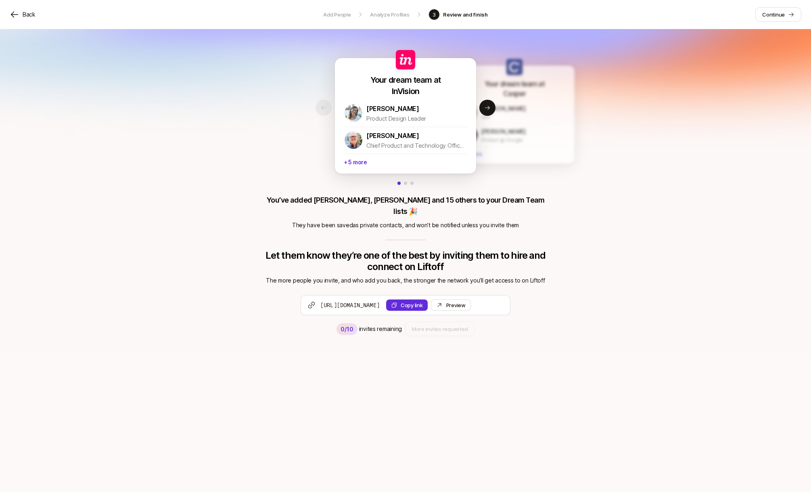 This screenshot has width=811, height=492. Describe the element at coordinates (347, 329) in the screenshot. I see `div: 0 /10` at that location.